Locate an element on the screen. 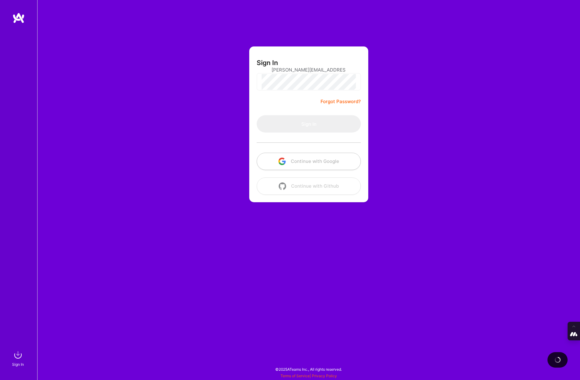 This screenshot has width=580, height=380. h3: Sign In is located at coordinates (267, 63).